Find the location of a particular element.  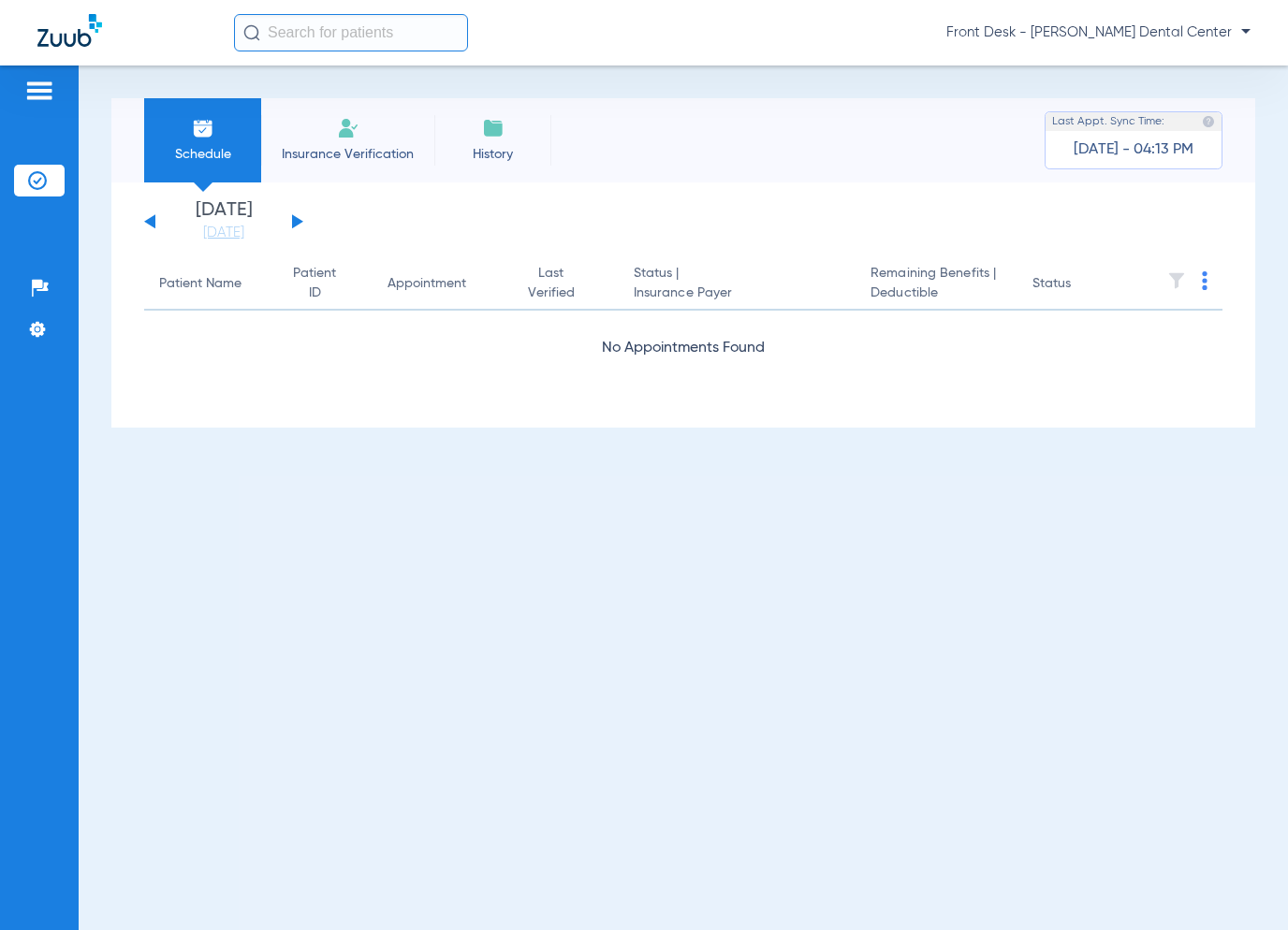

img: Search Icon is located at coordinates (252, 33).